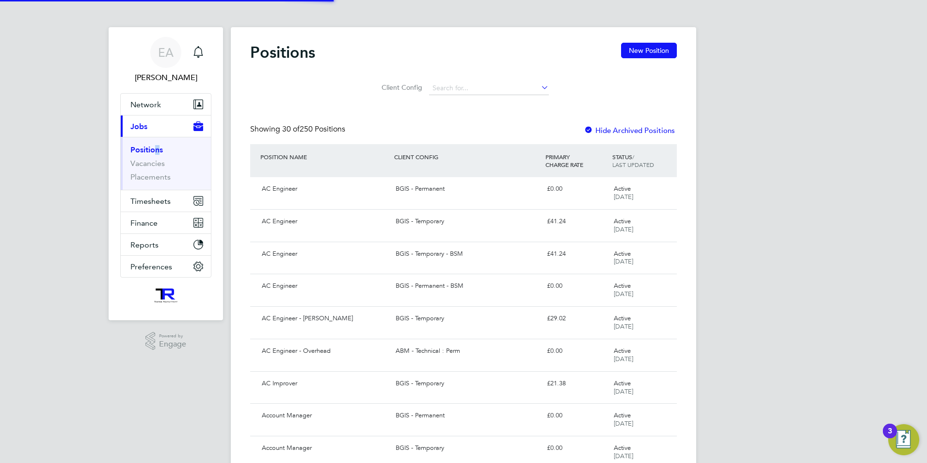 This screenshot has height=463, width=927. Describe the element at coordinates (325, 157) in the screenshot. I see `div: POSITION NAME` at that location.